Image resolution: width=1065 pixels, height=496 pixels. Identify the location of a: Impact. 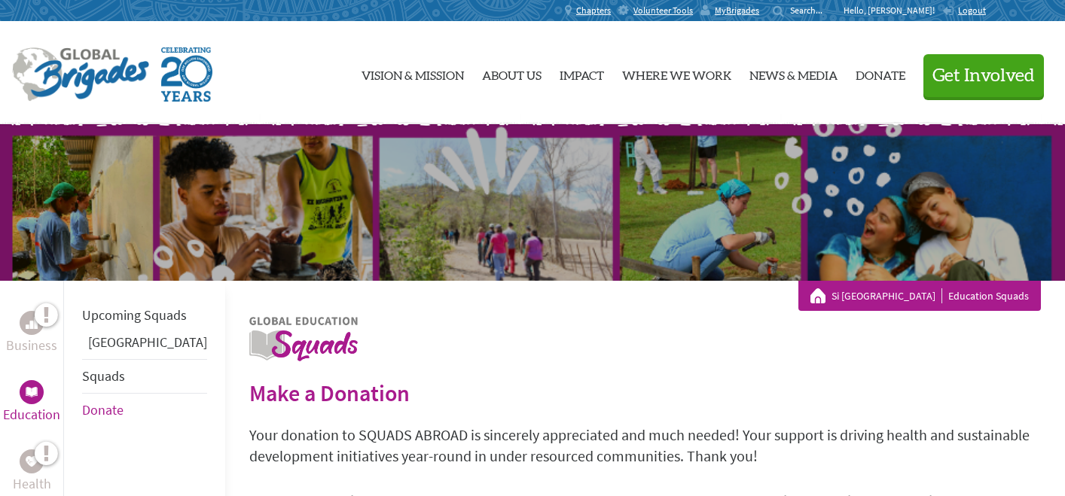
(582, 73).